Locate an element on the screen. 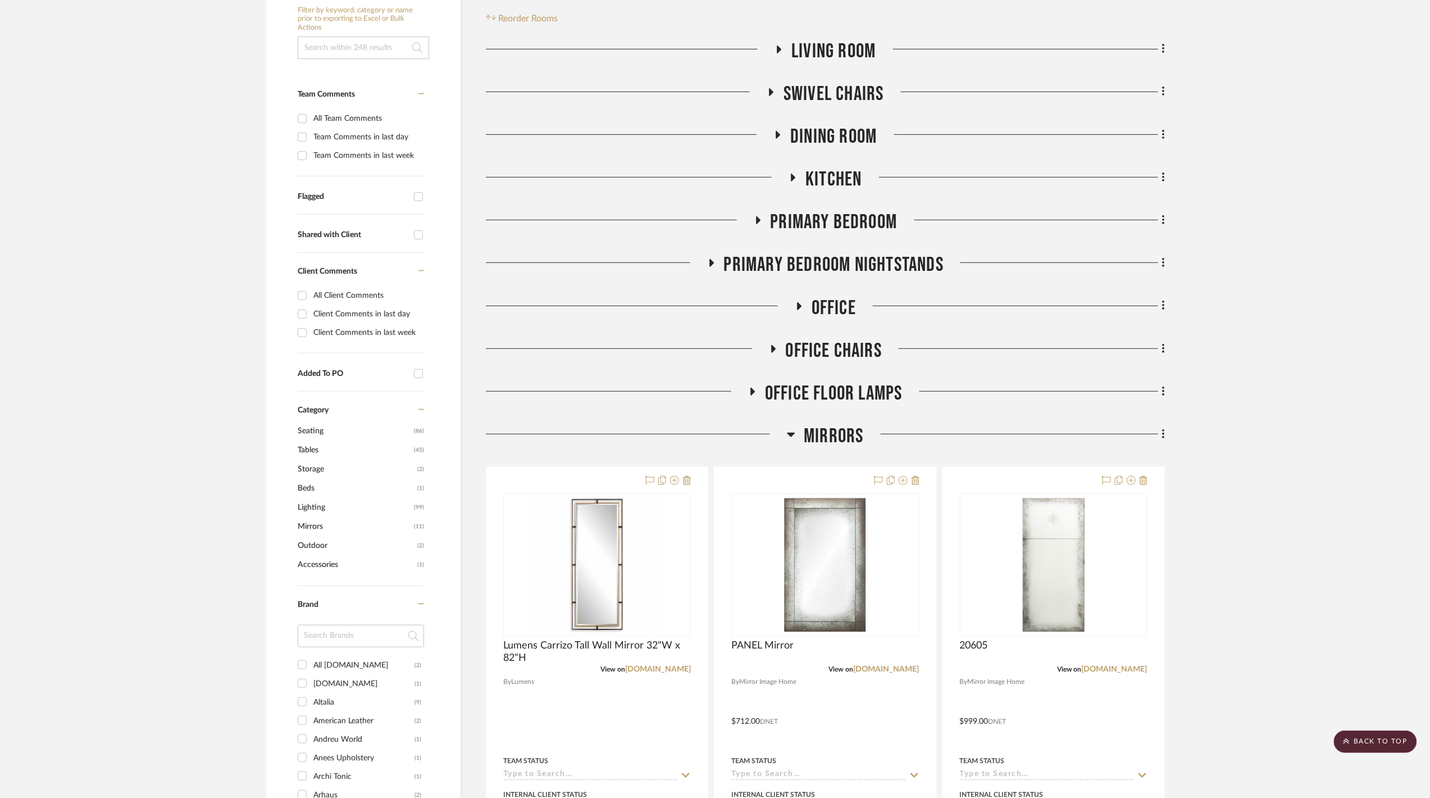  span: Living Room is located at coordinates (834, 51).